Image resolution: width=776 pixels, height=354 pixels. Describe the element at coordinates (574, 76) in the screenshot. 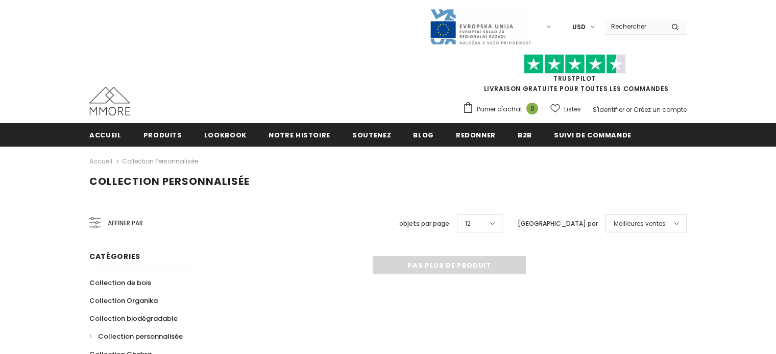

I see `span: LIVRAISON GRATUITE POUR TOUTES LES COMMANDES` at that location.